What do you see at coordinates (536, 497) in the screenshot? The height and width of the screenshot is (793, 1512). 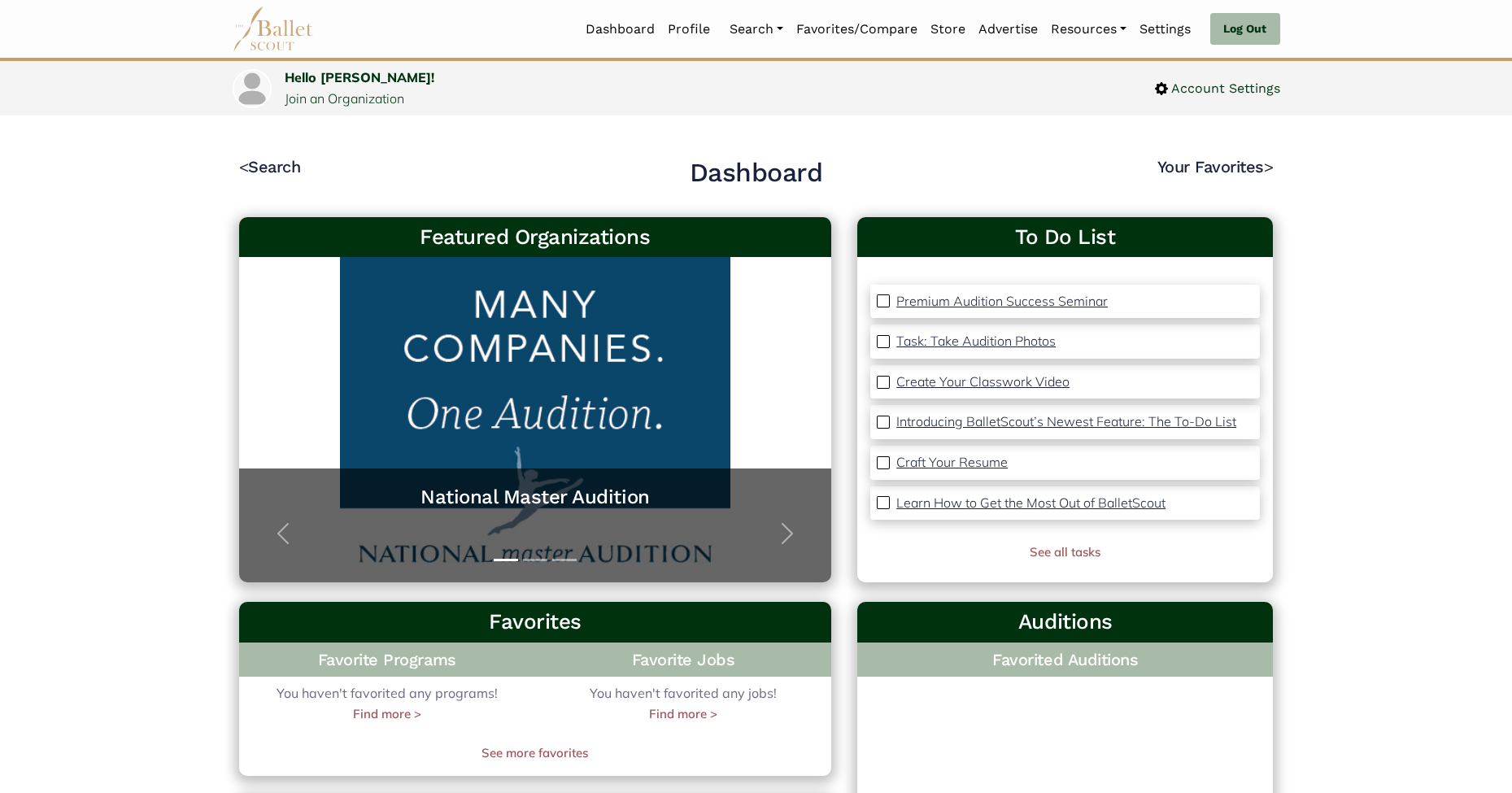 I see `h5: National Master Audition` at bounding box center [536, 497].